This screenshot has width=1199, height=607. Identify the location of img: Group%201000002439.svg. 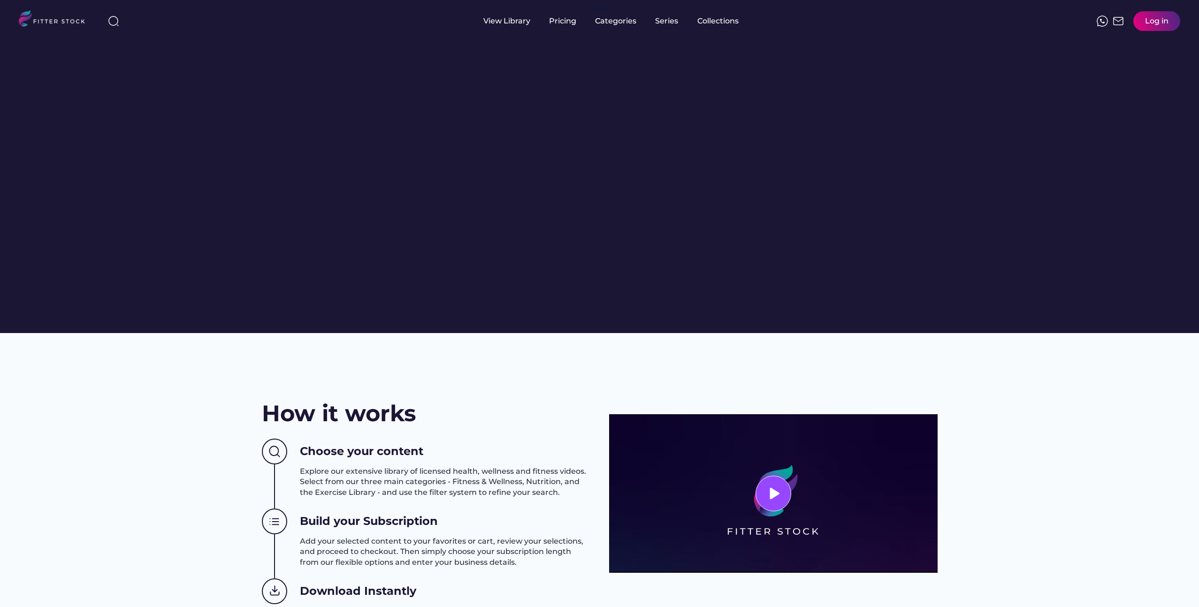
(275, 592).